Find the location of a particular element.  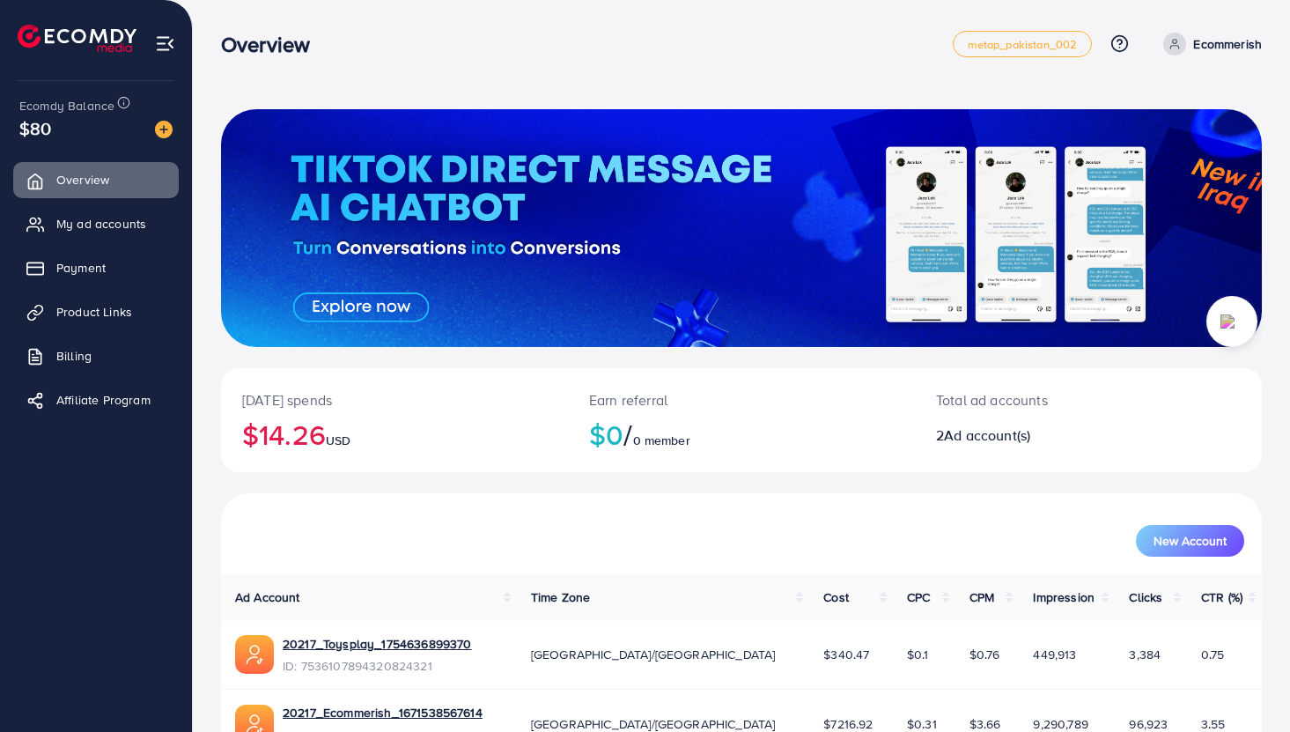

a: Billing is located at coordinates (96, 356).